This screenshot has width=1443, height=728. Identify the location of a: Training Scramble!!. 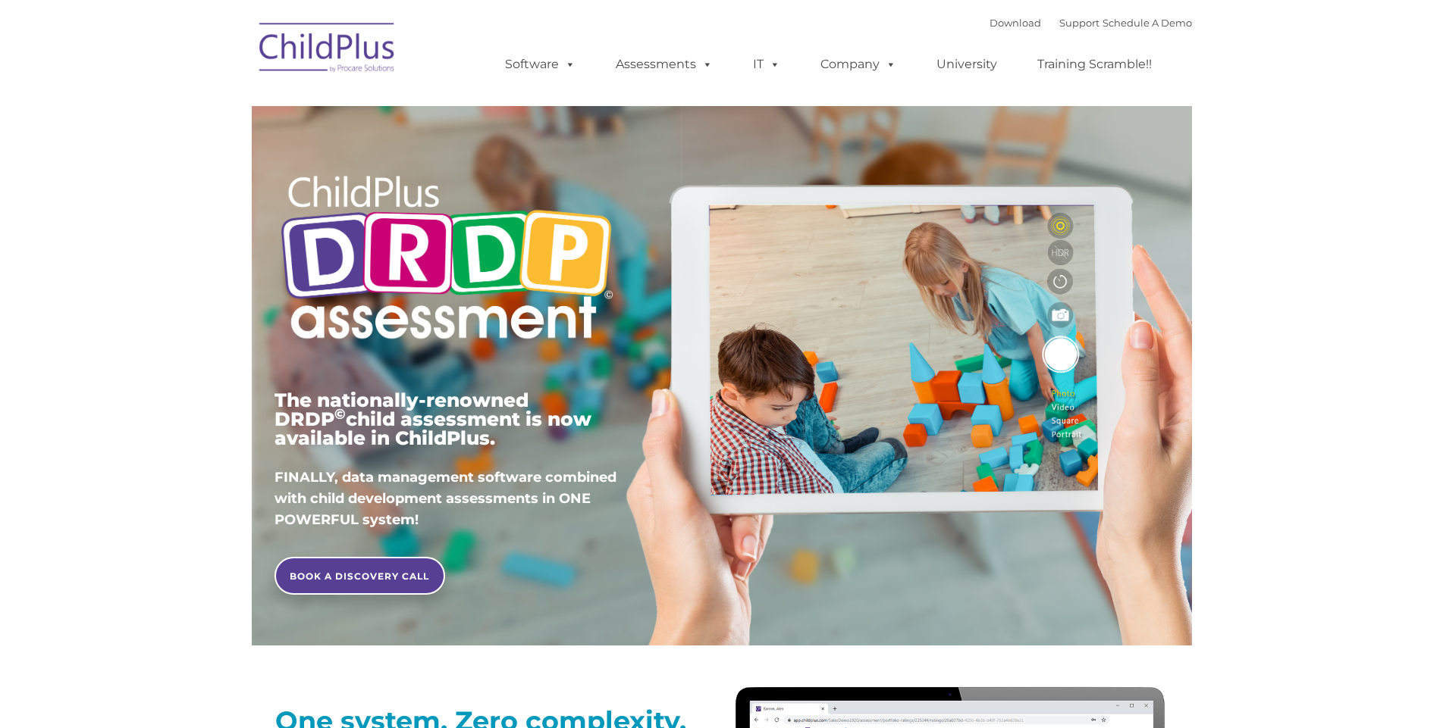
(1094, 64).